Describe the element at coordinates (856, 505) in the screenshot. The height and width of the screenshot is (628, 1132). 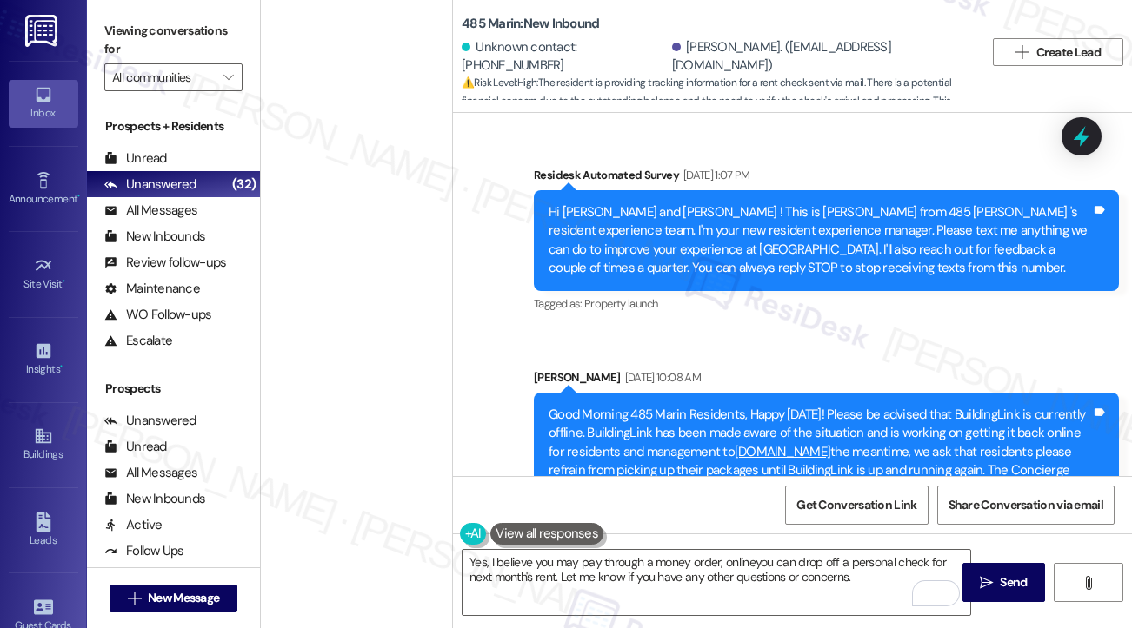
I see `span: Get Conversation Link` at that location.